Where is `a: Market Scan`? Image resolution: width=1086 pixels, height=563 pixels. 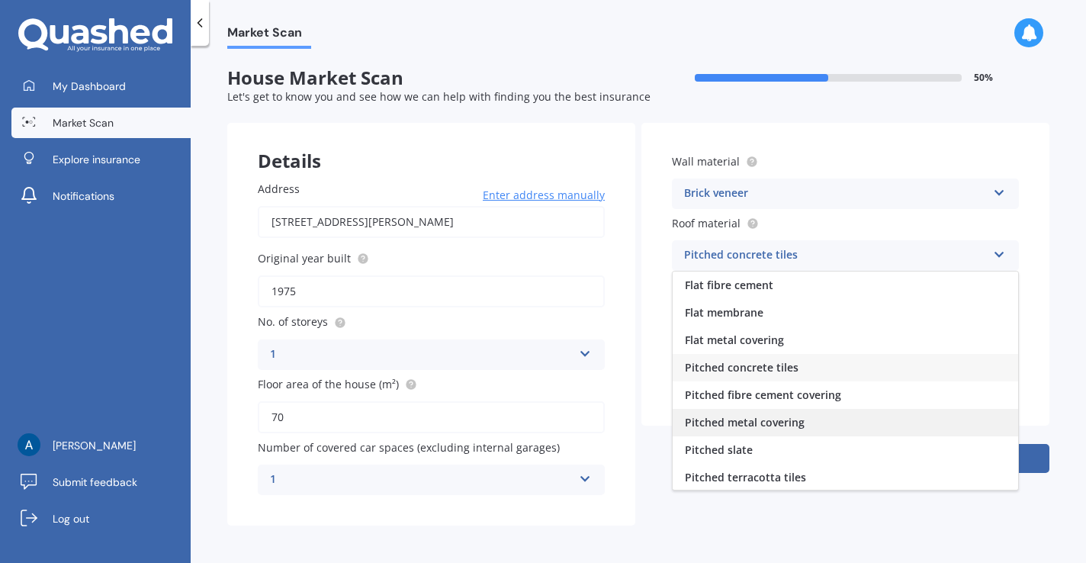
a: Market Scan is located at coordinates (101, 123).